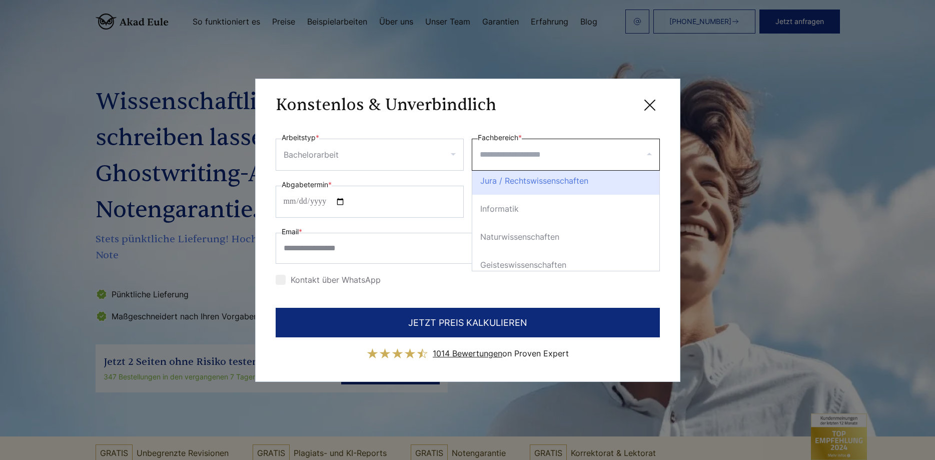  Describe the element at coordinates (307, 185) in the screenshot. I see `label: Abgabetermin` at that location.